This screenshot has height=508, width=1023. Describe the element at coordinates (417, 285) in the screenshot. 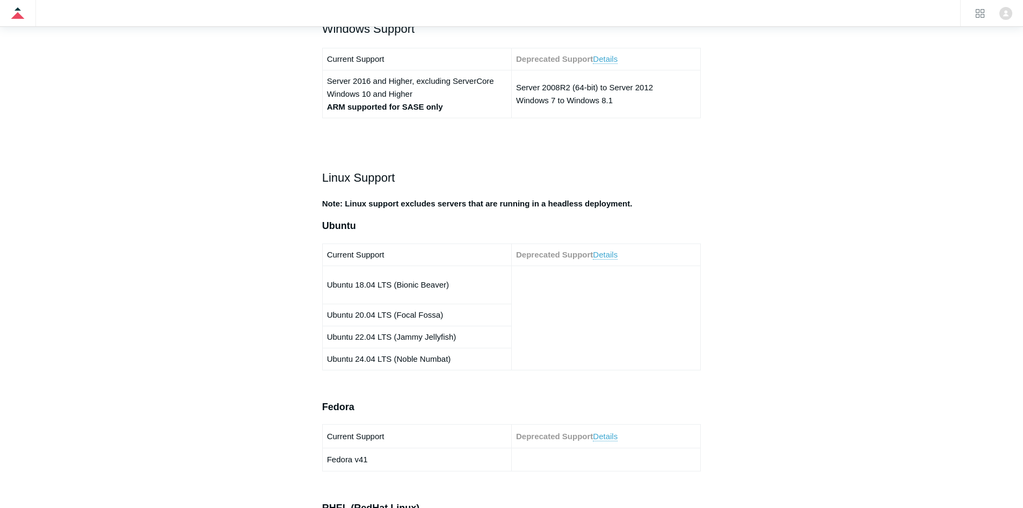

I see `p: Ubuntu 18.04 LTS (Bionic Beaver)` at that location.